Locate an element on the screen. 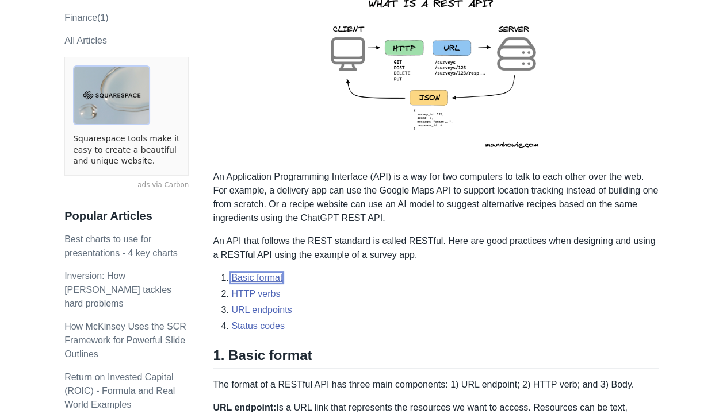 The width and height of the screenshot is (723, 414). a: URL endpoints is located at coordinates (261, 310).